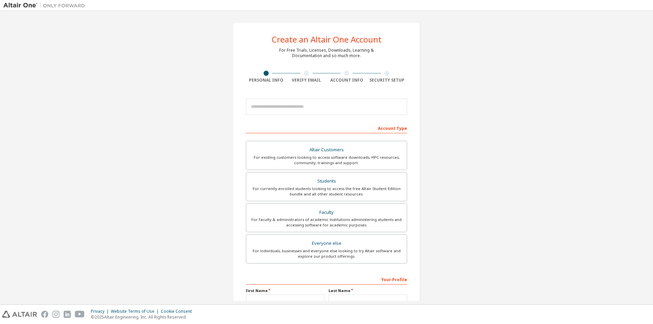 This screenshot has height=324, width=653. Describe the element at coordinates (327, 244) in the screenshot. I see `div: Everyone else` at that location.